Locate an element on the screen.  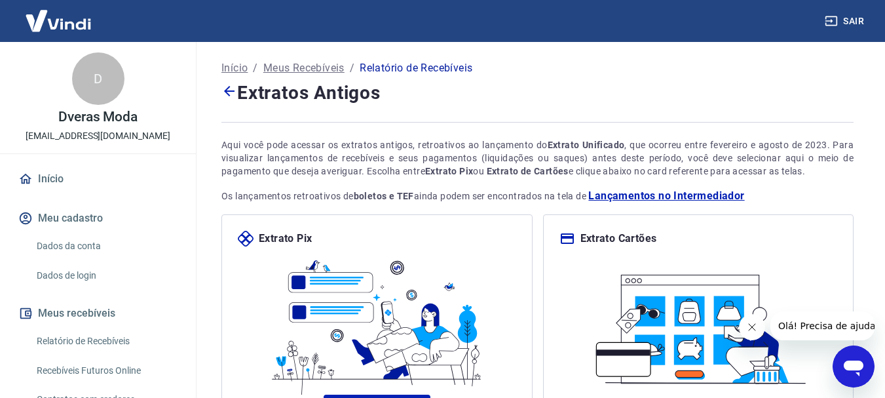
button: Meus recebíveis is located at coordinates (98, 313).